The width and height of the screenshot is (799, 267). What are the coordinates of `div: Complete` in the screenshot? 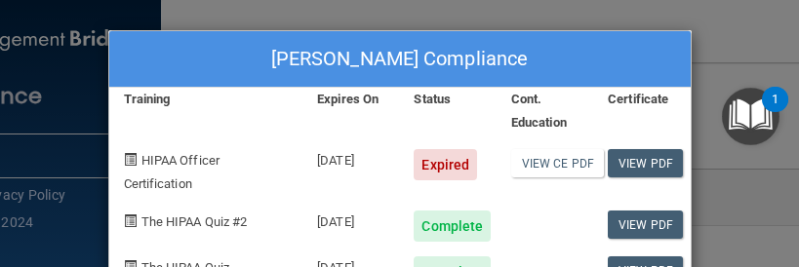 It's located at (451, 226).